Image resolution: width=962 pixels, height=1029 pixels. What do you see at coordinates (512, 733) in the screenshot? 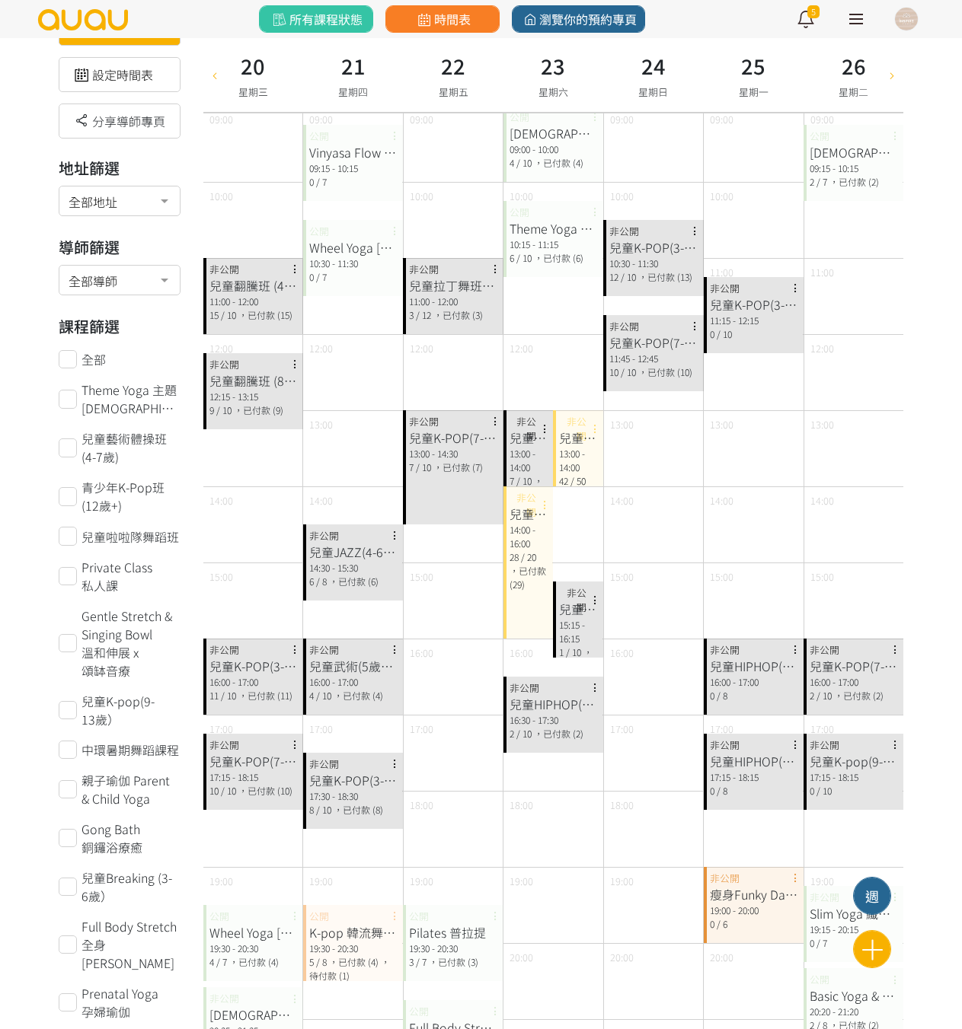
I see `span: 2` at bounding box center [512, 733].